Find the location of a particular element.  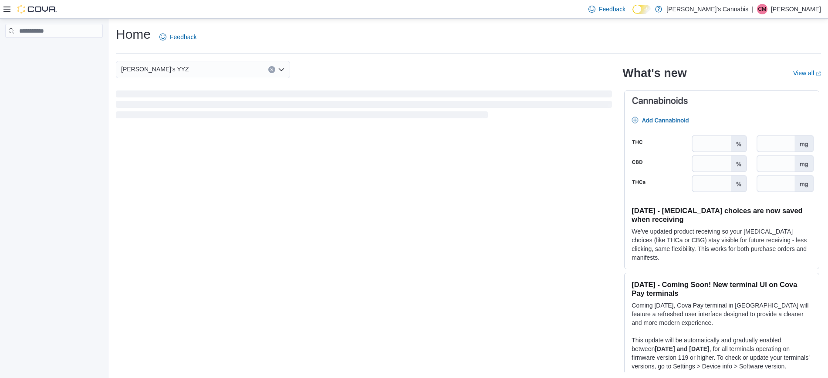

span: CM is located at coordinates (762, 9).